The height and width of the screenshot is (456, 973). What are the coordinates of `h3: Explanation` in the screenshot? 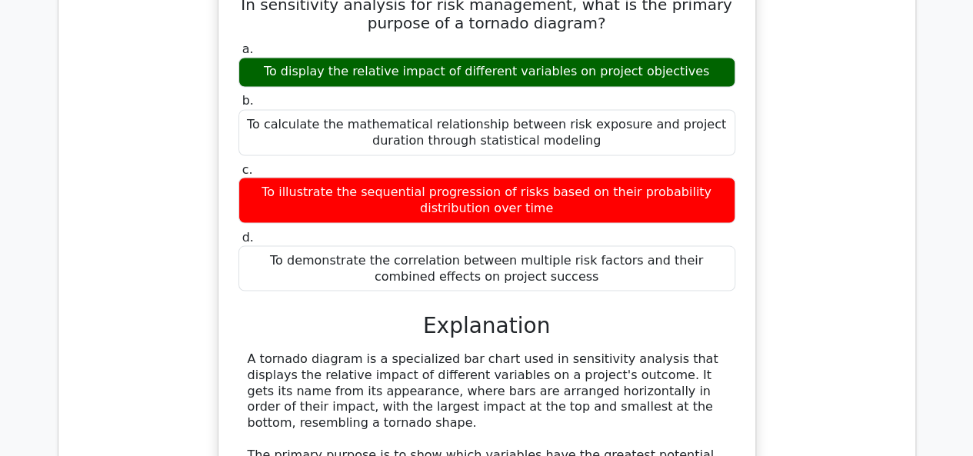 It's located at (487, 325).